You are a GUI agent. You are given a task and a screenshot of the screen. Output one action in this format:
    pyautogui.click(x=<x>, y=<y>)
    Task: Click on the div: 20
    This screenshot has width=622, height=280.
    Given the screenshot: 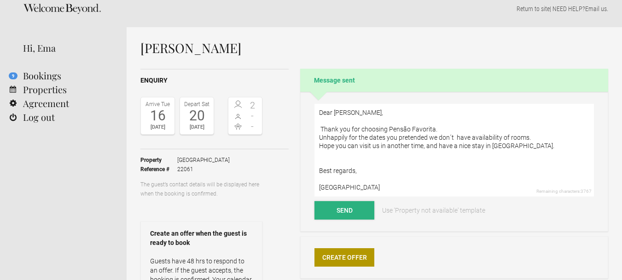 What is the action you would take?
    pyautogui.click(x=197, y=116)
    